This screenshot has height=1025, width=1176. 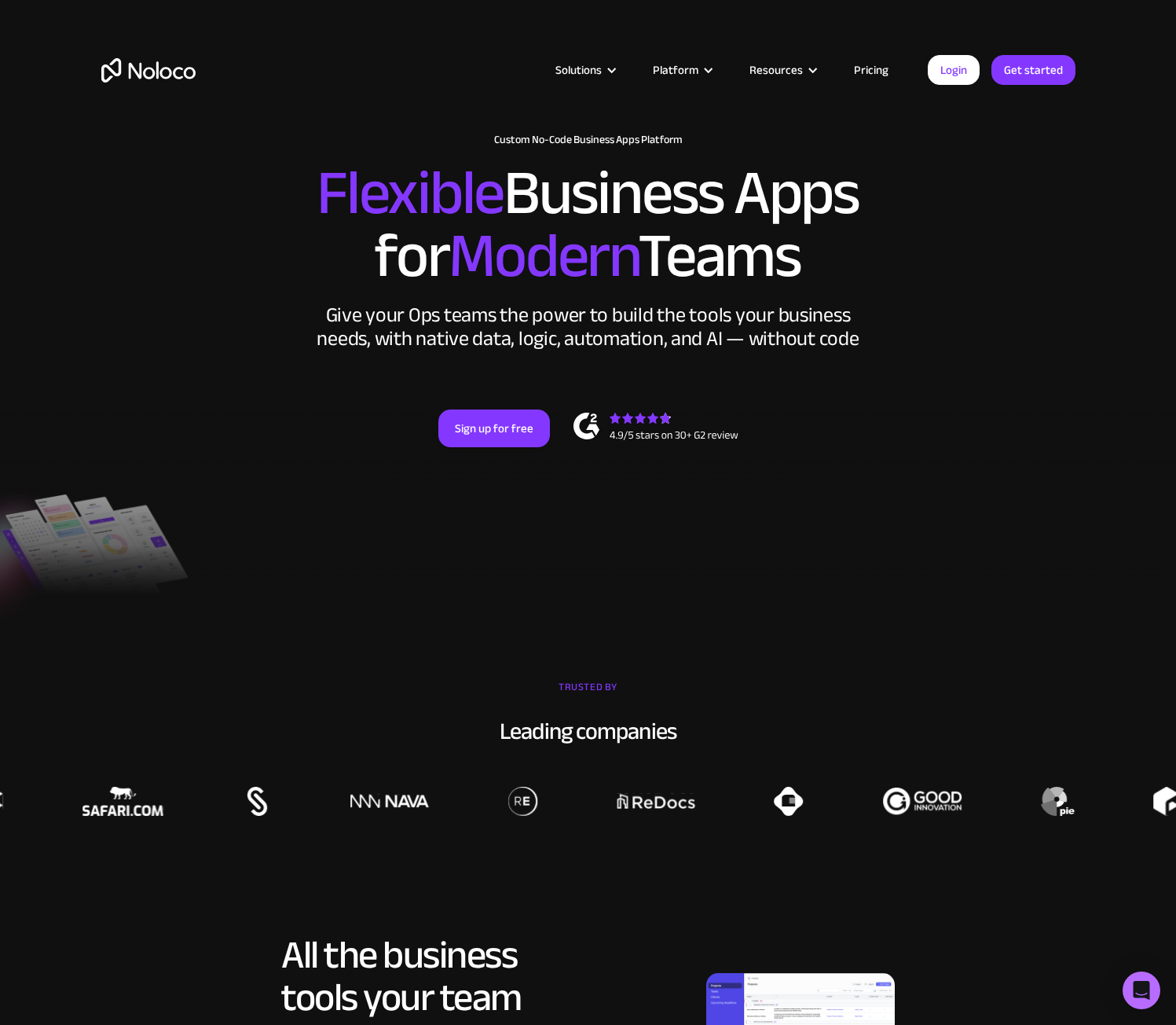 I want to click on span: Flexible, so click(x=410, y=193).